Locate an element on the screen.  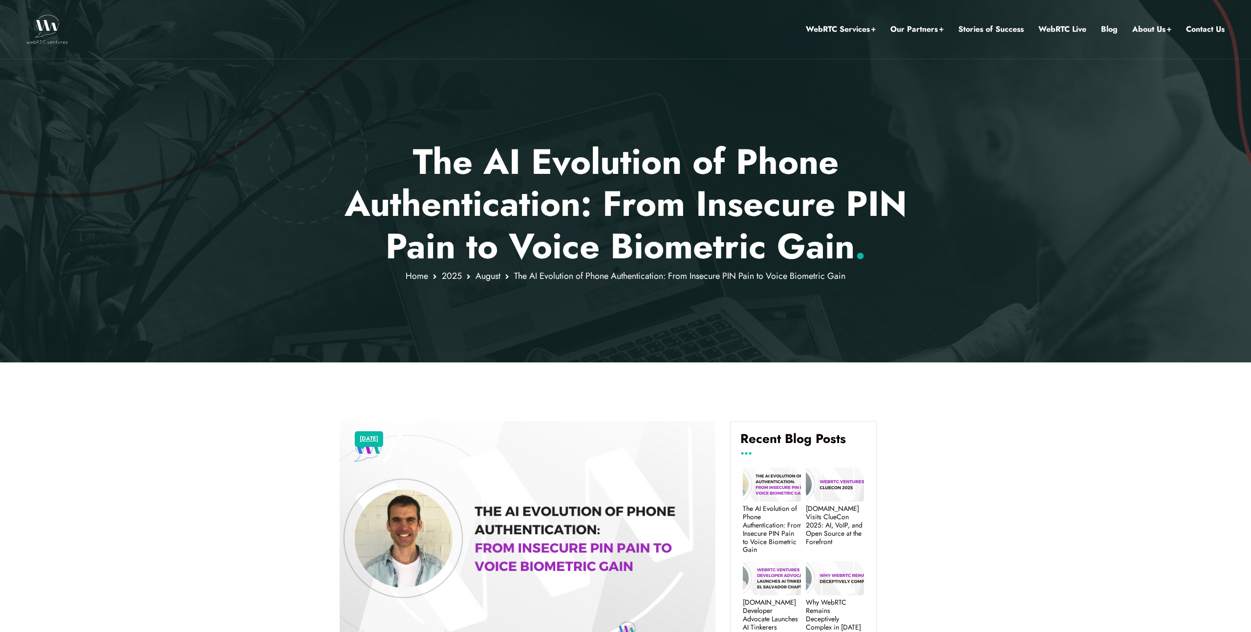
p: The AI Evolution of Phone Authentication: From Insecure PIN Pain to Voice Biometric Gain is located at coordinates (625, 204).